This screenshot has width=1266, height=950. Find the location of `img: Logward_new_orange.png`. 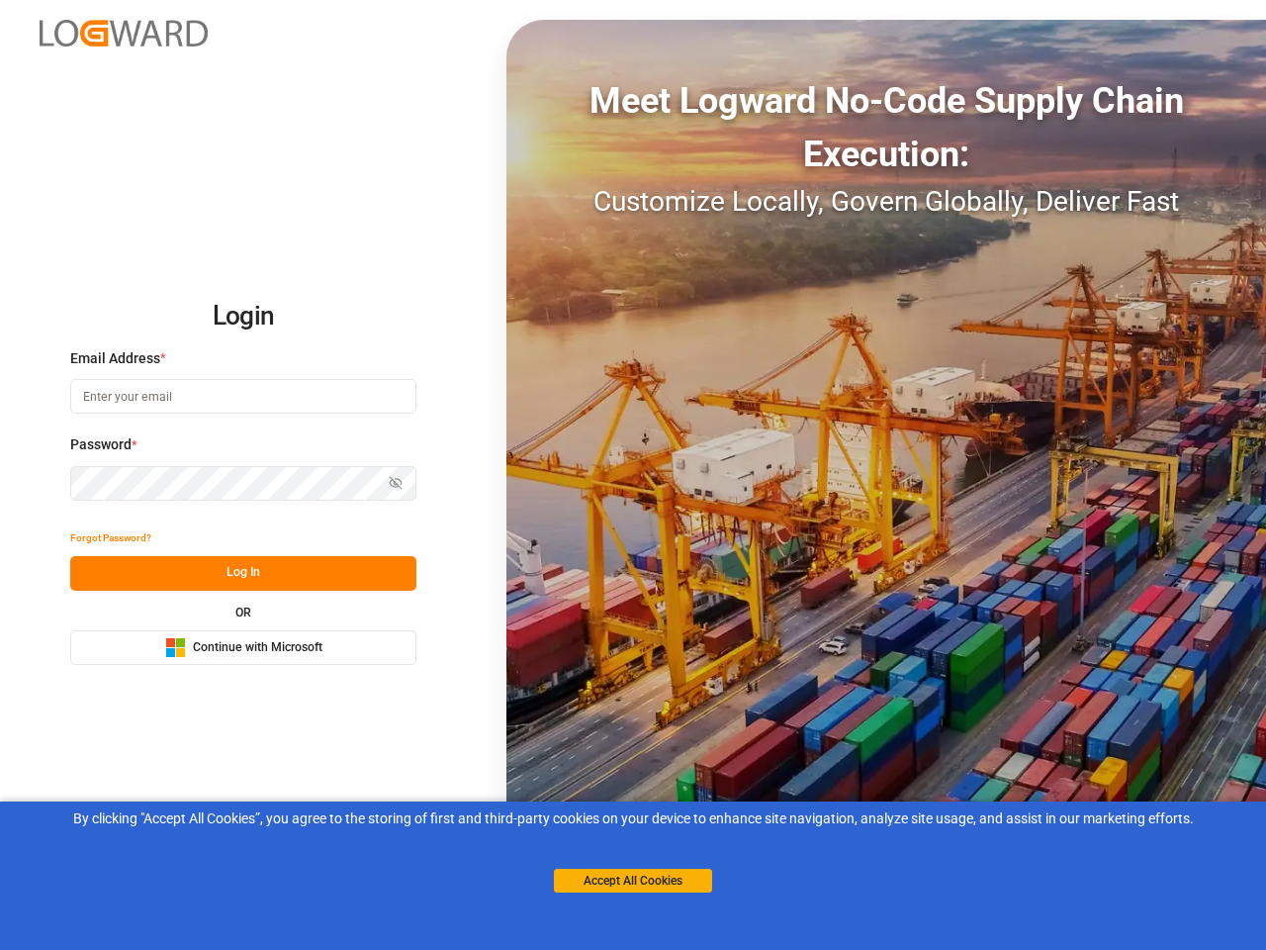

img: Logward_new_orange.png is located at coordinates (124, 33).